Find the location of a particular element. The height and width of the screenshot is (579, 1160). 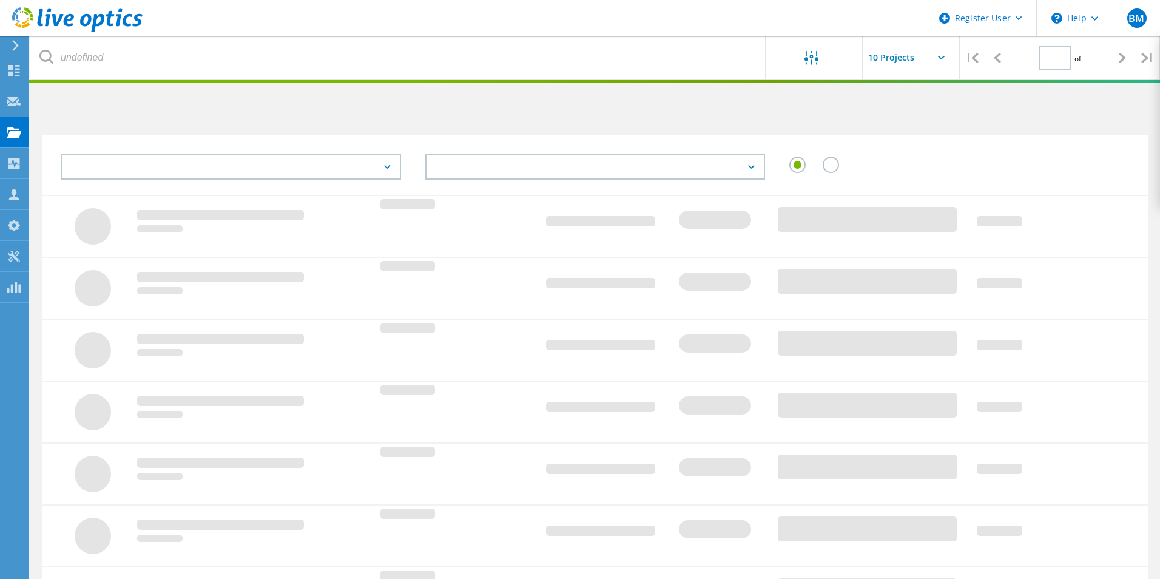

input: undefined is located at coordinates (398, 58).